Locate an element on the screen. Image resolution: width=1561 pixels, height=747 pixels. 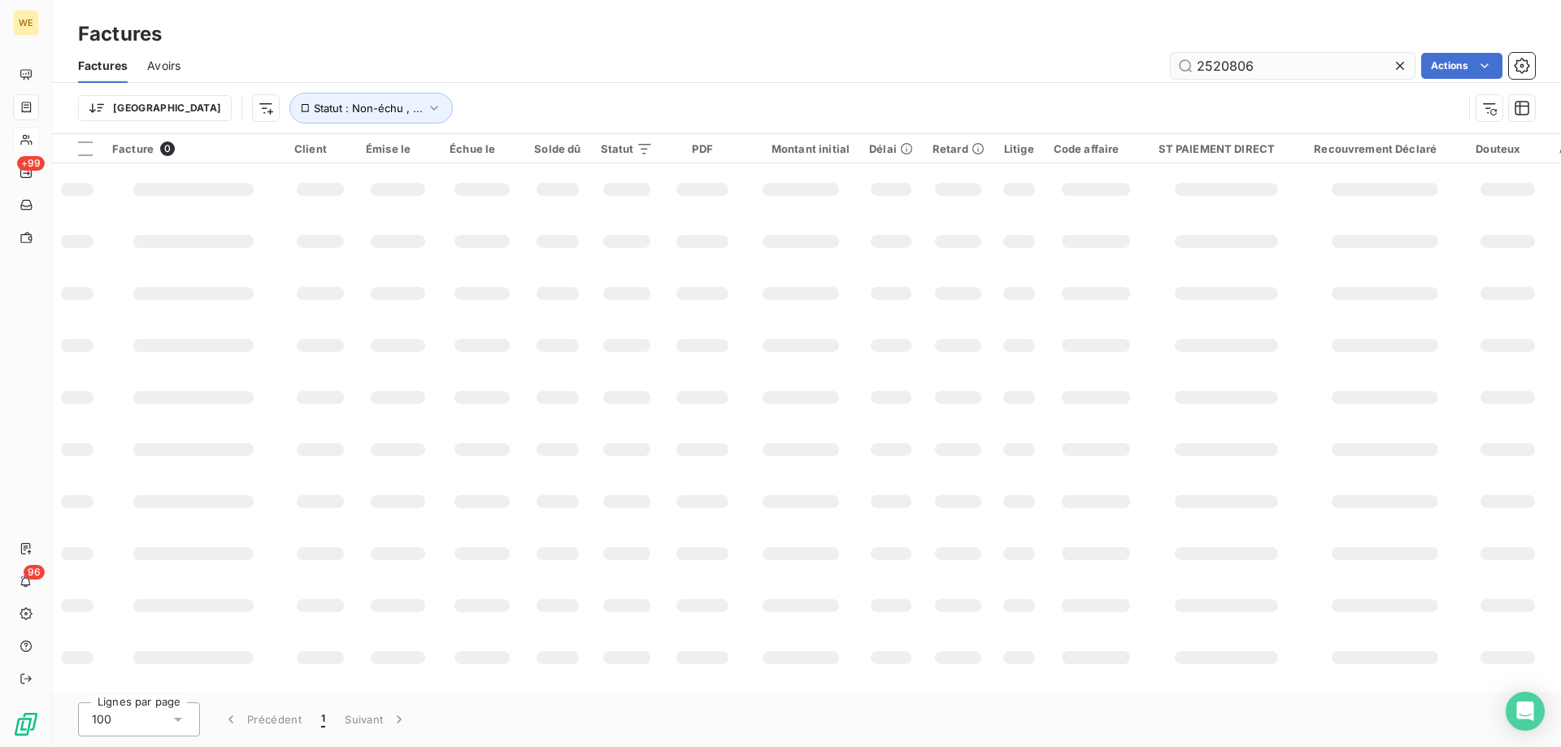
div: Échue le is located at coordinates (482, 149).